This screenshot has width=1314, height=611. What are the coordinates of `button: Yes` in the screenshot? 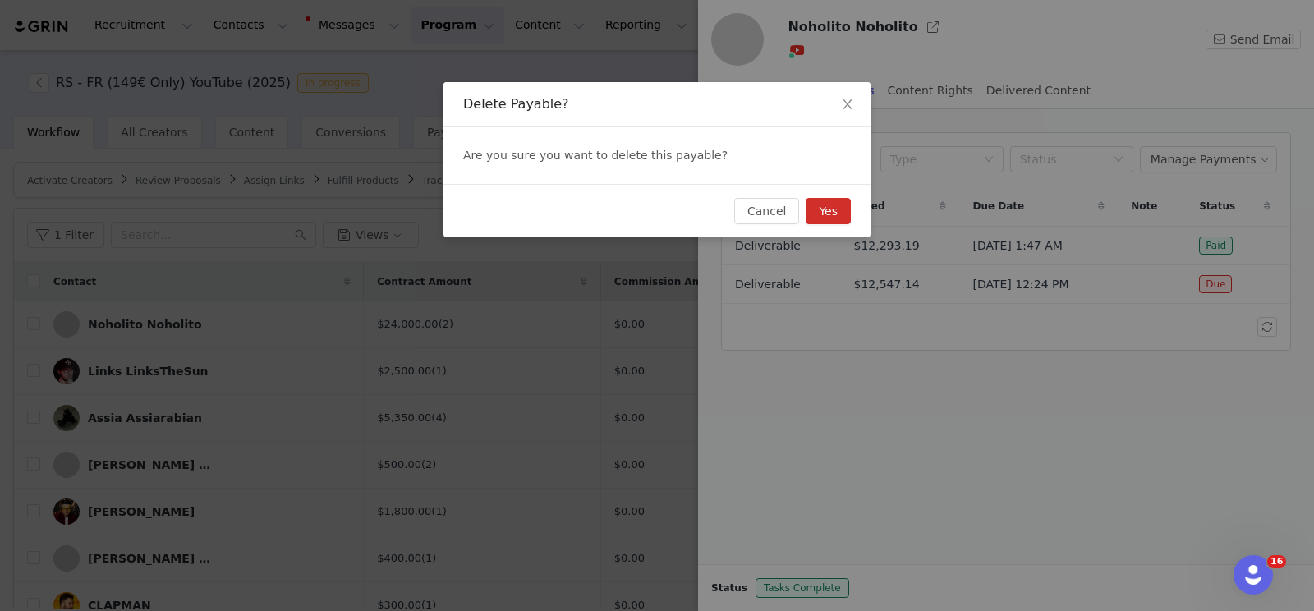 It's located at (828, 211).